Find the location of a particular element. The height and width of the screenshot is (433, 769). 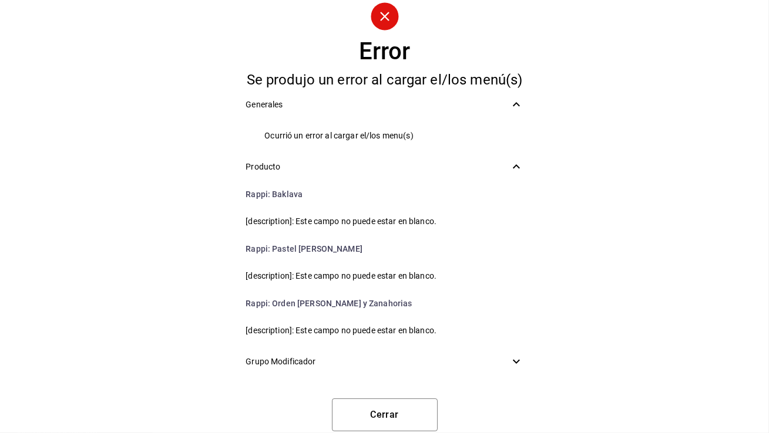

span: Grupo Modificador is located at coordinates (377, 362).